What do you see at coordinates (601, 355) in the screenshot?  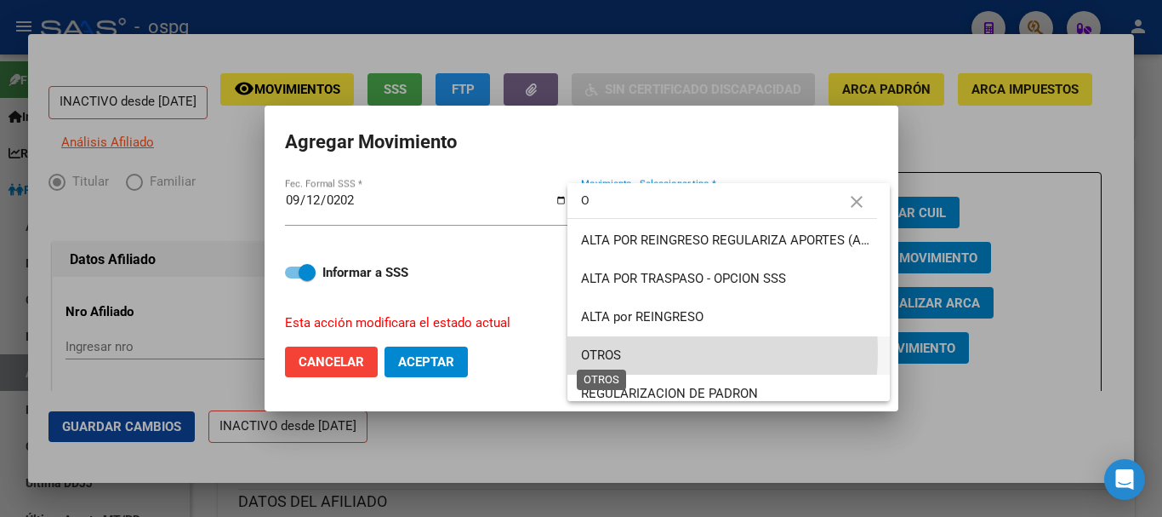 I see `span: OTROS` at bounding box center [601, 355].